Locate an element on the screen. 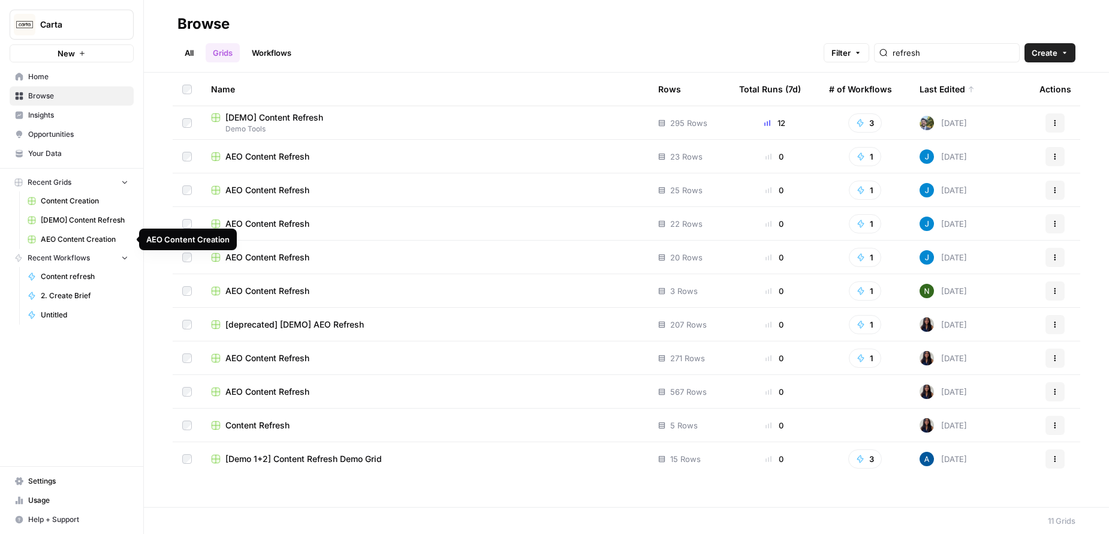 The height and width of the screenshot is (534, 1109). span: 20 Rows is located at coordinates (687, 257).